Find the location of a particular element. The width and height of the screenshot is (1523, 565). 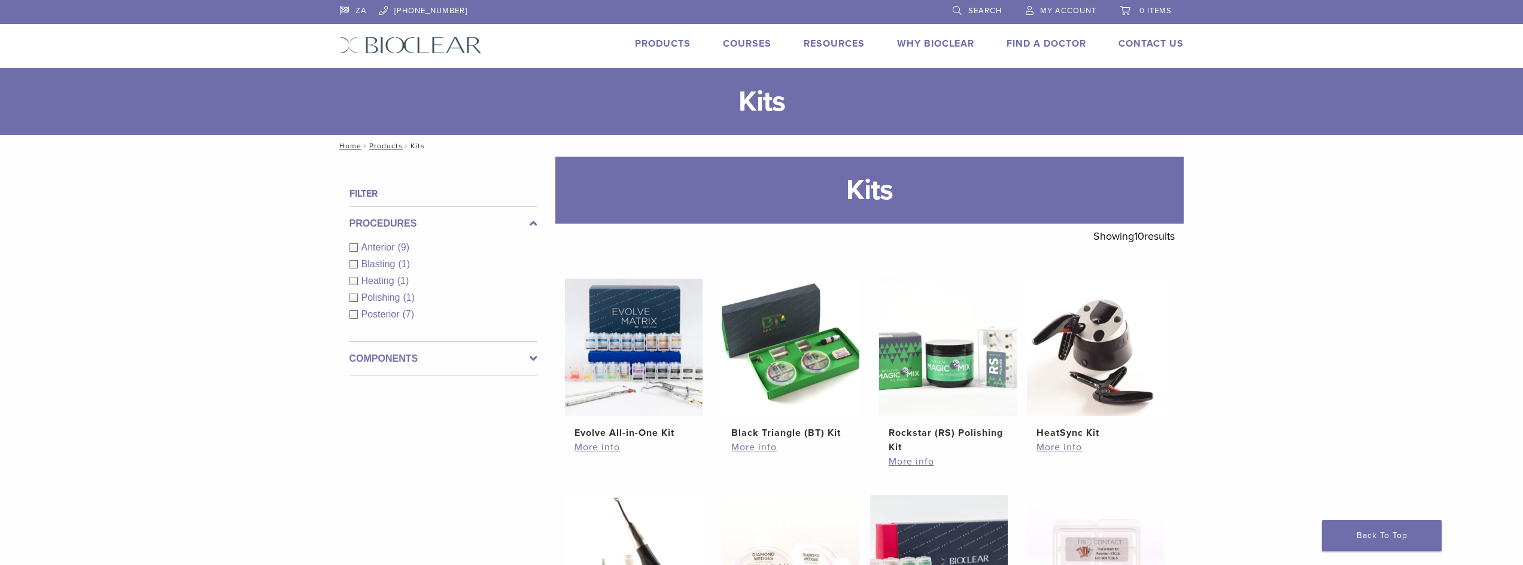

h2: HeatSync Kit is located at coordinates (1096, 433).